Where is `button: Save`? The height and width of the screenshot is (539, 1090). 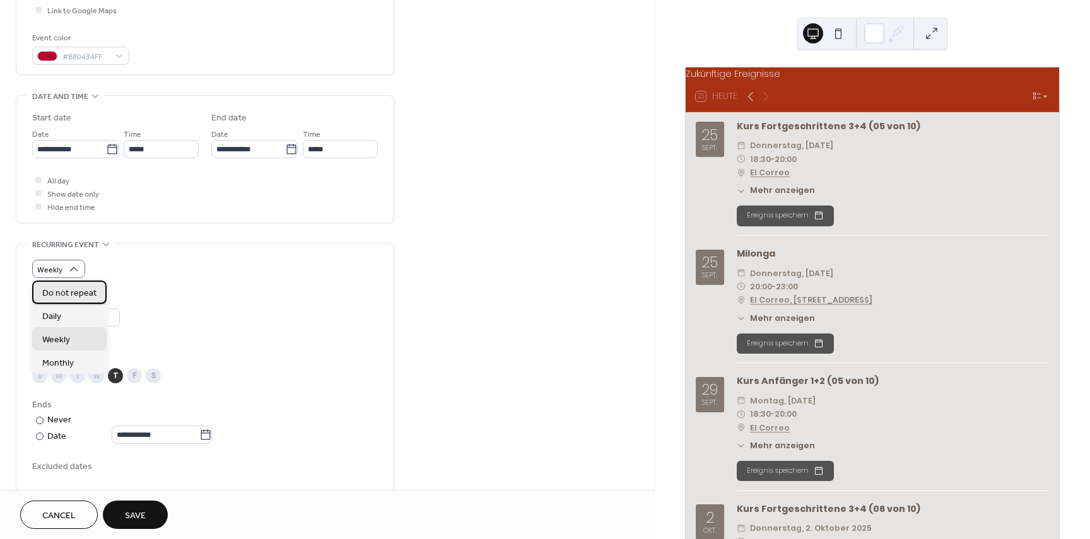 button: Save is located at coordinates (135, 515).